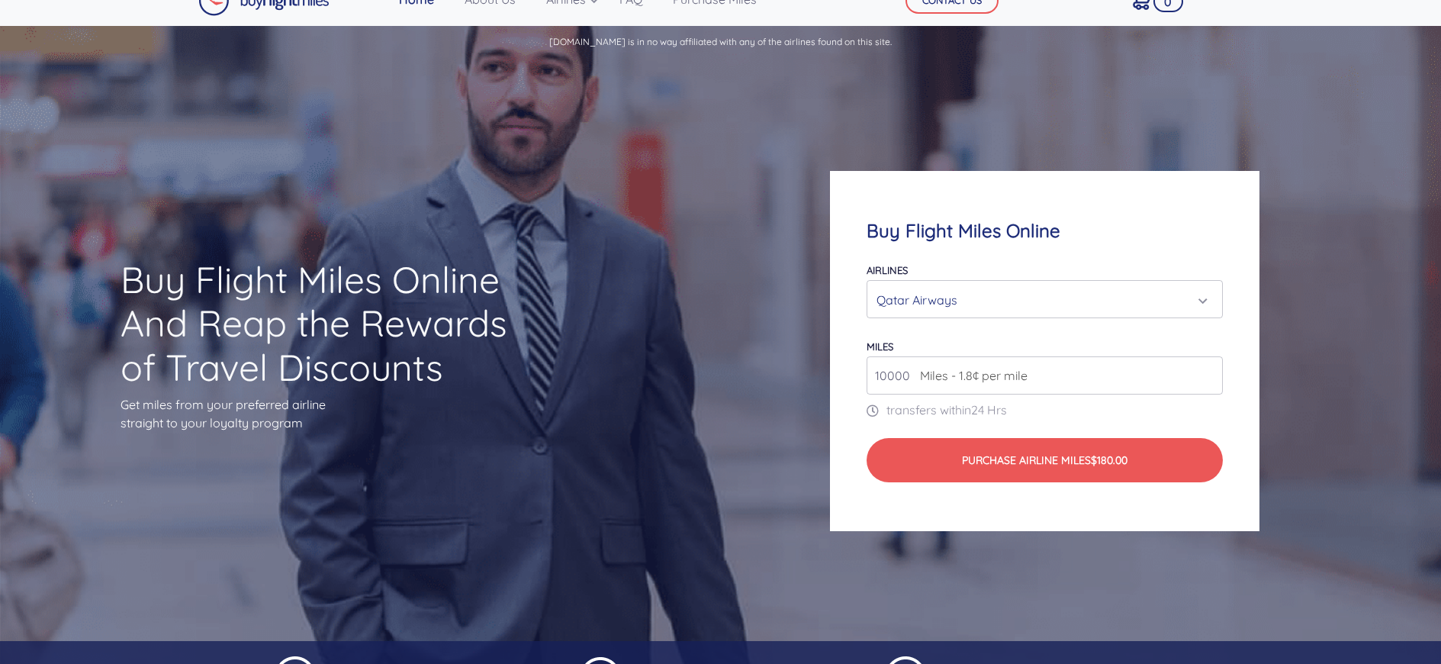 This screenshot has height=664, width=1441. What do you see at coordinates (887, 270) in the screenshot?
I see `label: Airlines` at bounding box center [887, 270].